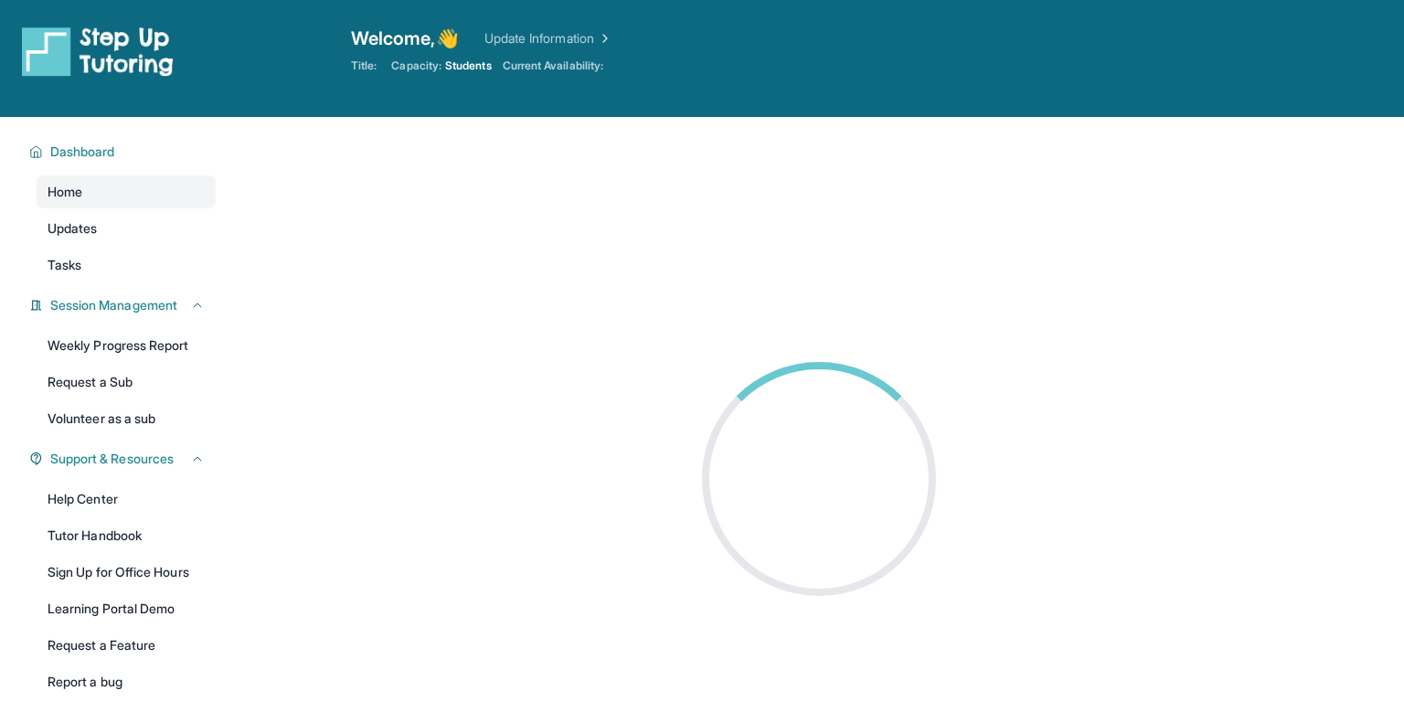  What do you see at coordinates (416, 66) in the screenshot?
I see `span: Capacity:` at bounding box center [416, 66].